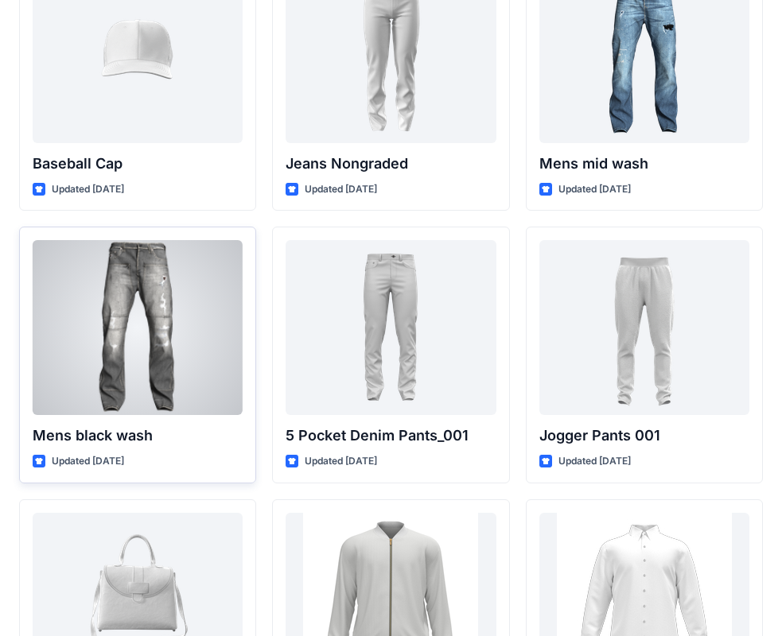  I want to click on p: Baseball Cap, so click(138, 164).